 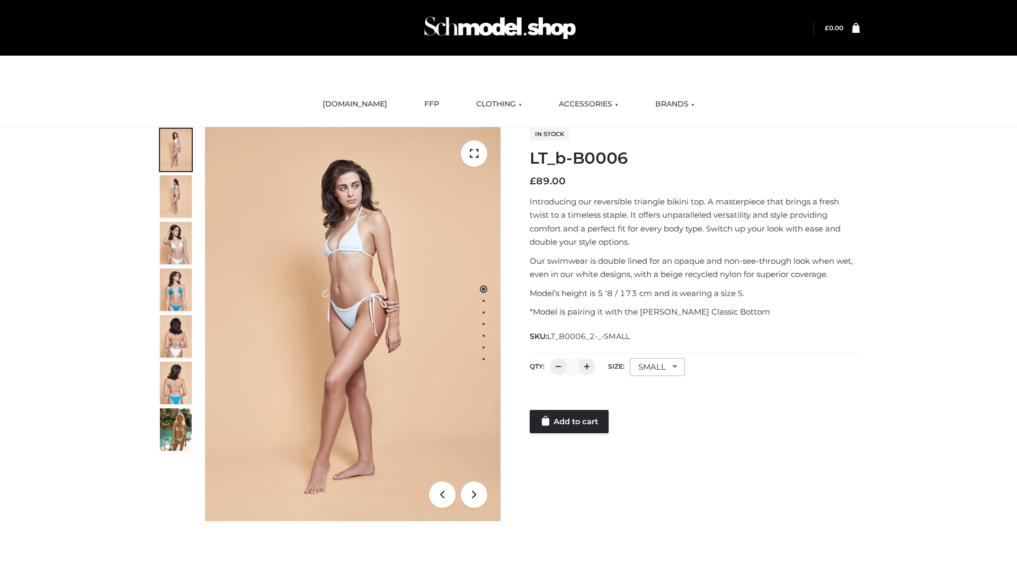 I want to click on a: Add to cart, so click(x=569, y=422).